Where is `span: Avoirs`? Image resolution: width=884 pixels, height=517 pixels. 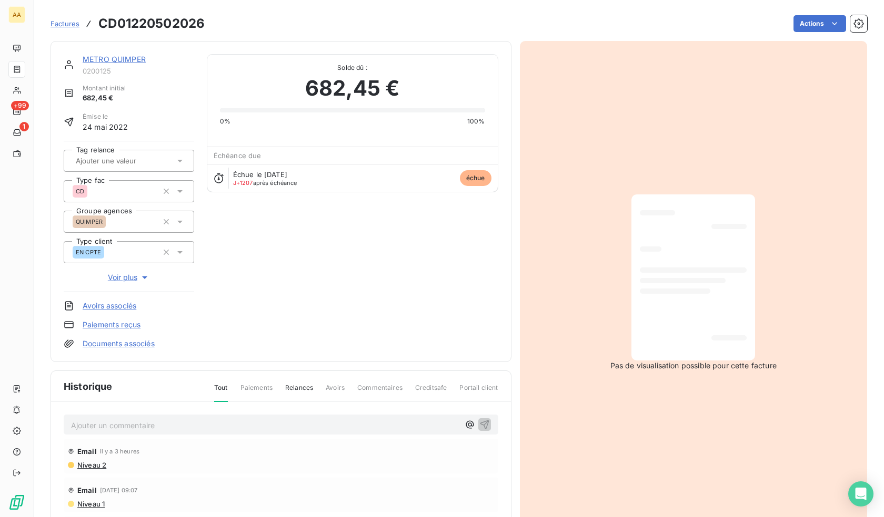 span: Avoirs is located at coordinates (335, 392).